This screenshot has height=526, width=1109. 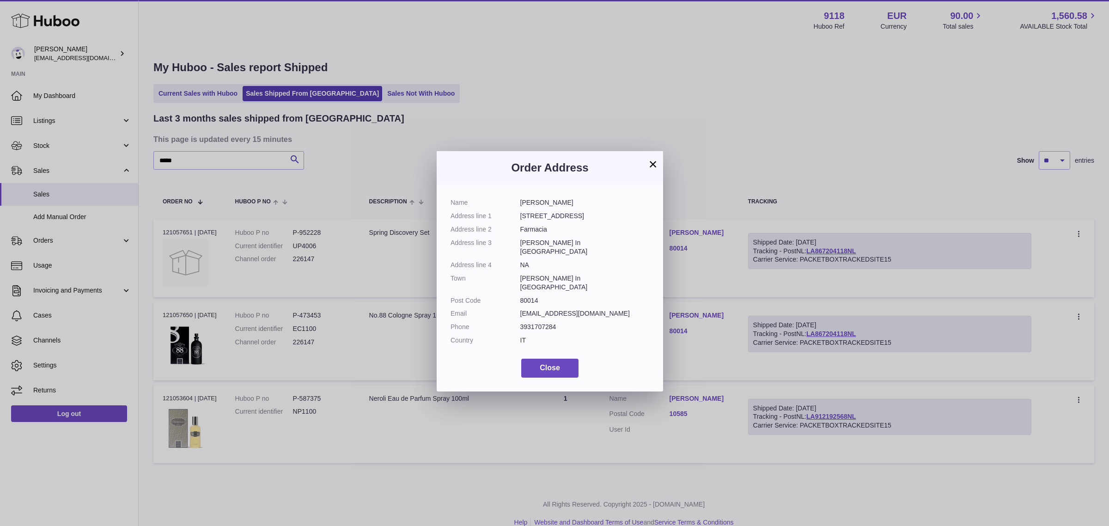 What do you see at coordinates (485, 313) in the screenshot?
I see `dt: Email` at bounding box center [485, 313].